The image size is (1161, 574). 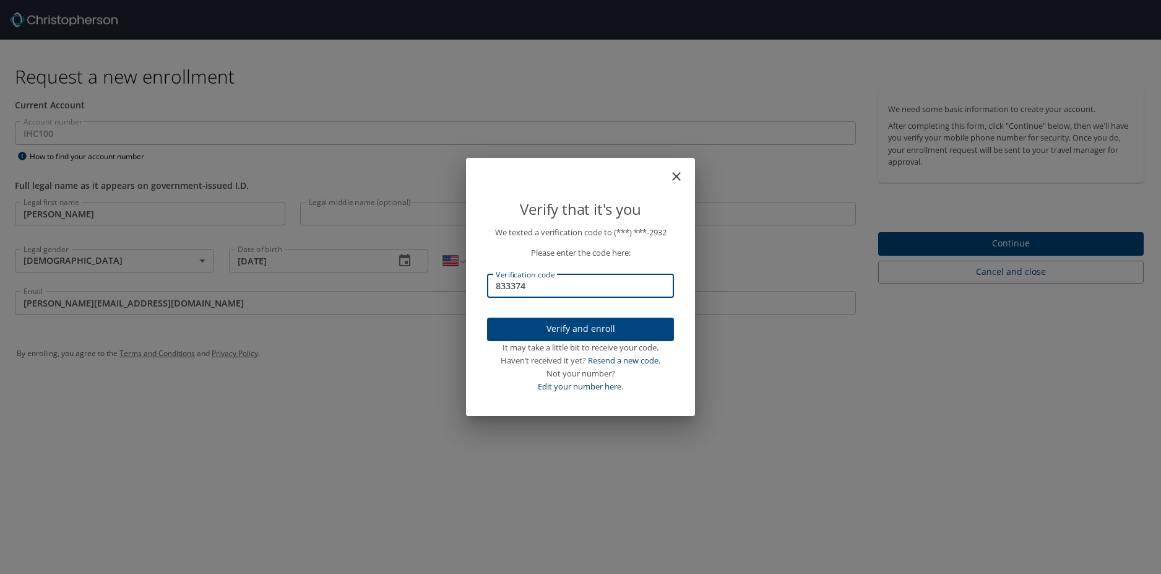 I want to click on span: Verify and enroll, so click(x=580, y=329).